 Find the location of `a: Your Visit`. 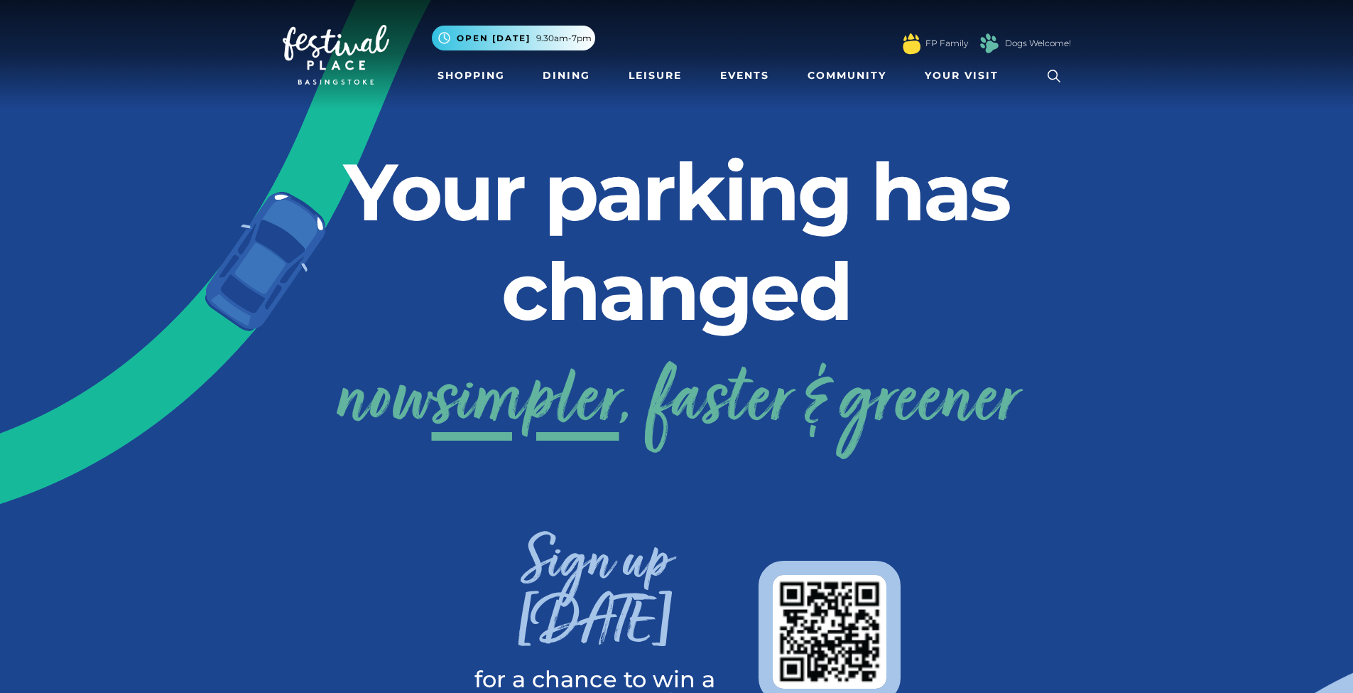

a: Your Visit is located at coordinates (966, 75).